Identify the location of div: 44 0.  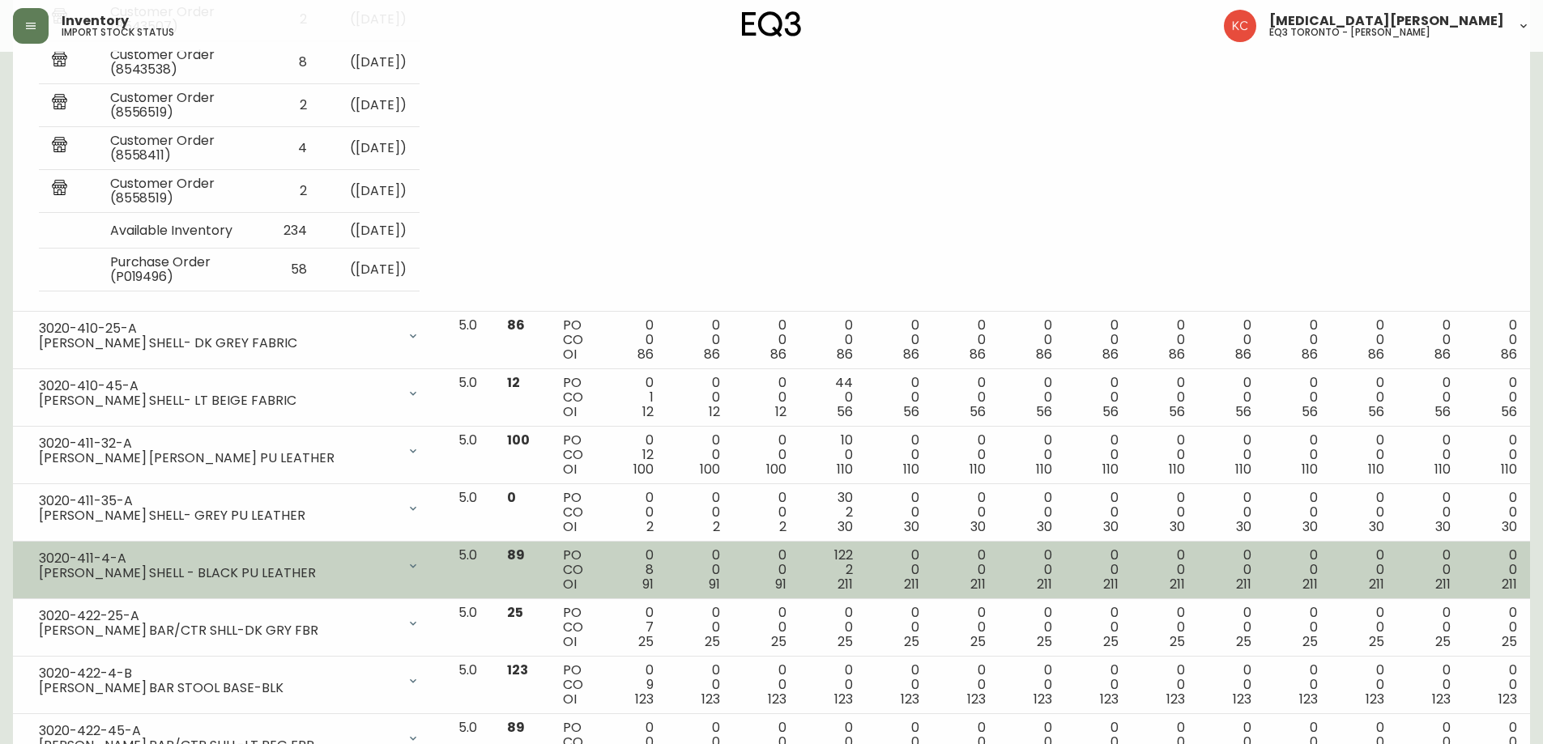
(833, 398).